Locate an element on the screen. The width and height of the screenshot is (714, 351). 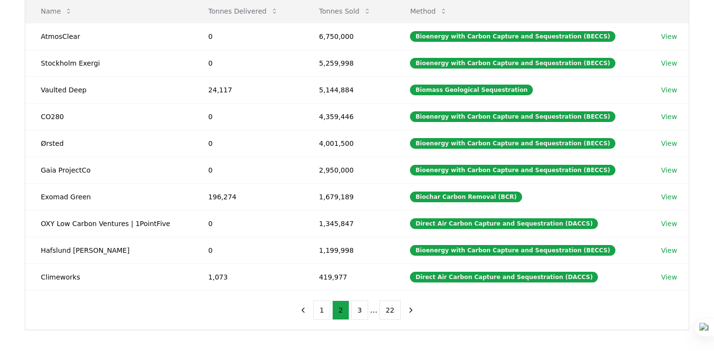
td: 1,073 is located at coordinates (248, 277).